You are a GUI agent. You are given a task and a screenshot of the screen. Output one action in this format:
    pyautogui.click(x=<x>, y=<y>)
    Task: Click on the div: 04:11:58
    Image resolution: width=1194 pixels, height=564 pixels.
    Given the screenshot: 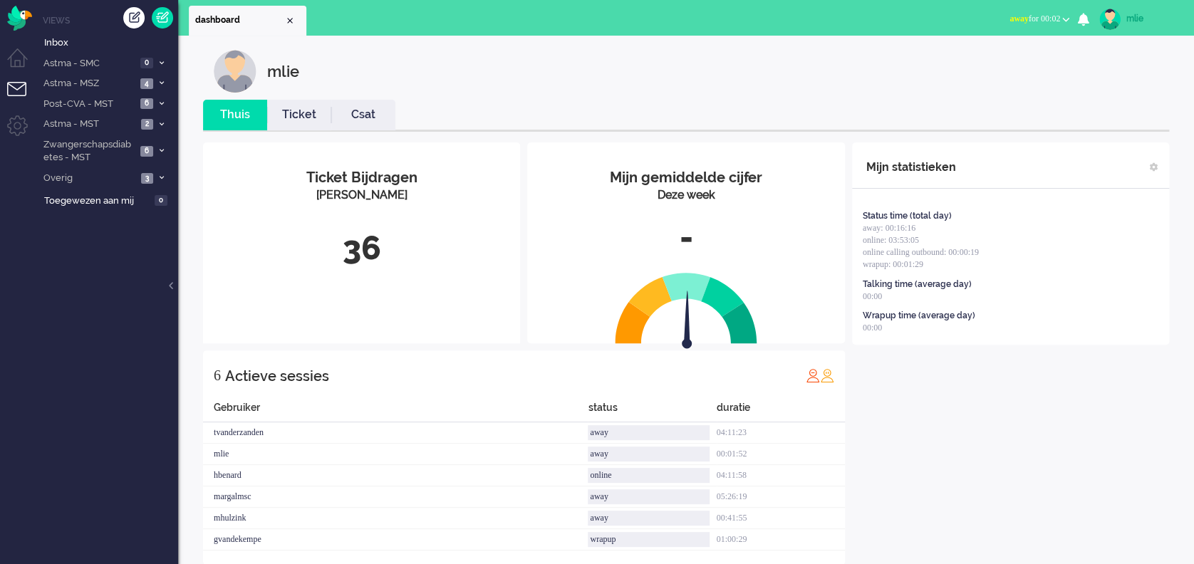 What is the action you would take?
    pyautogui.click(x=780, y=476)
    